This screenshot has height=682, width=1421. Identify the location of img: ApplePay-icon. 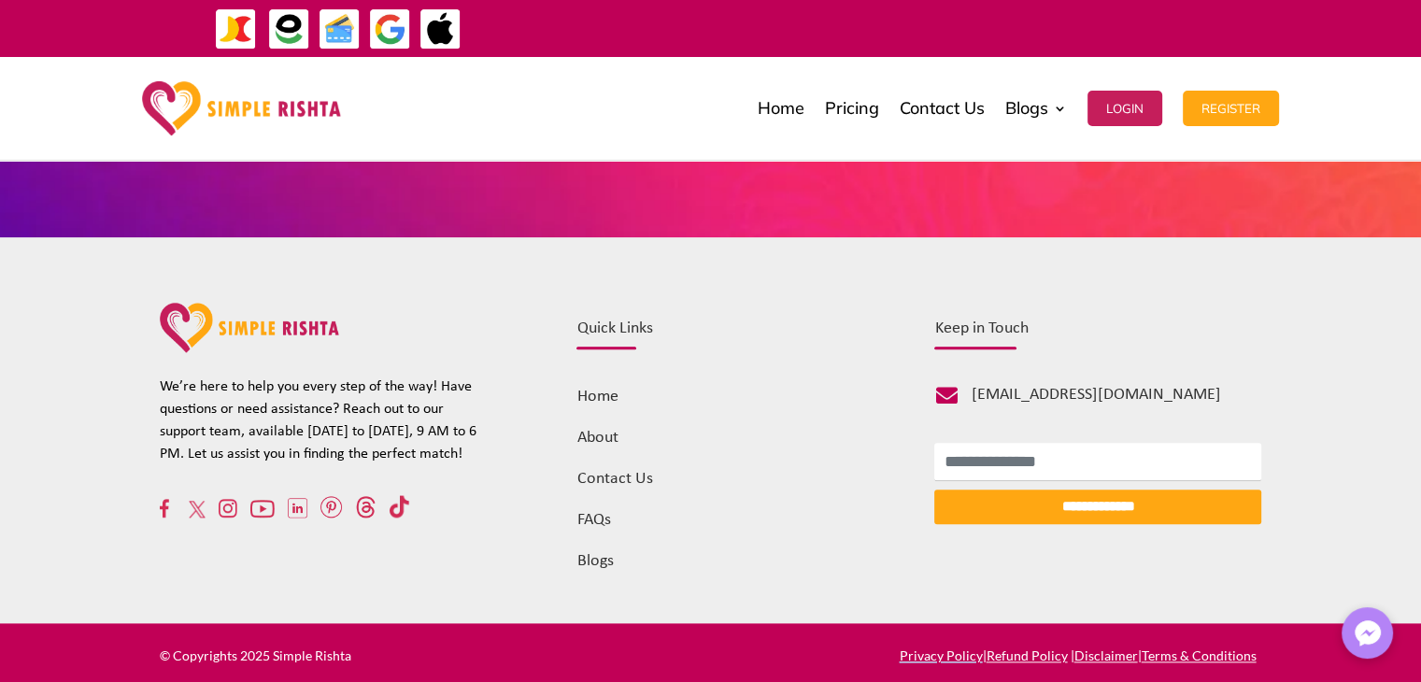
(440, 29).